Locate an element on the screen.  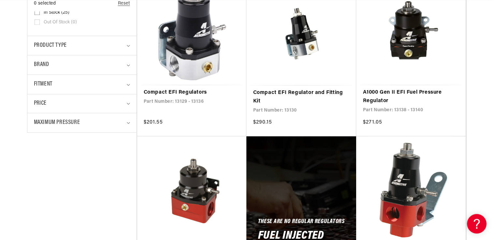
summary: Fitment (0 selected) is located at coordinates (82, 84).